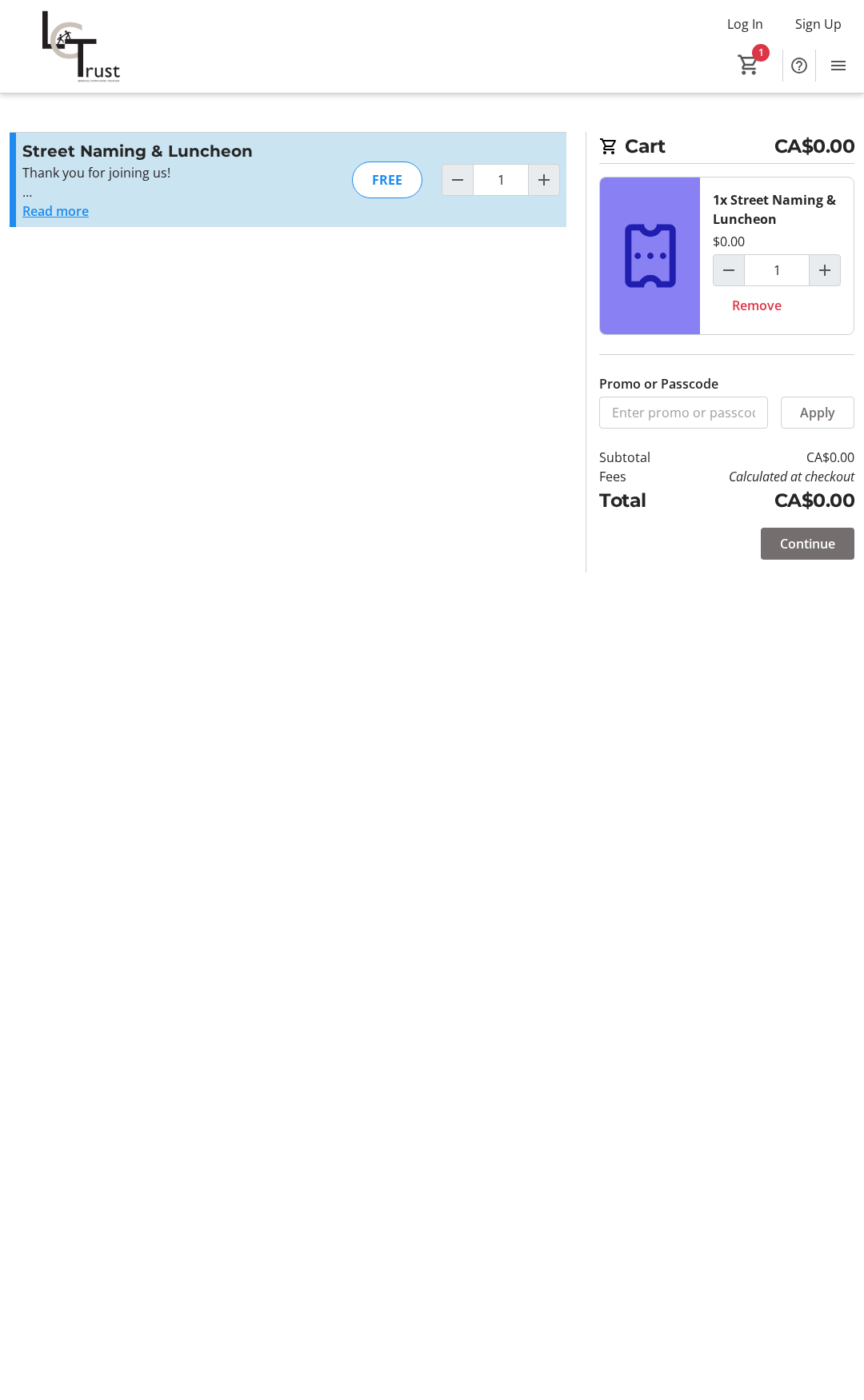 The height and width of the screenshot is (1400, 864). What do you see at coordinates (807, 544) in the screenshot?
I see `button: Continue` at bounding box center [807, 544].